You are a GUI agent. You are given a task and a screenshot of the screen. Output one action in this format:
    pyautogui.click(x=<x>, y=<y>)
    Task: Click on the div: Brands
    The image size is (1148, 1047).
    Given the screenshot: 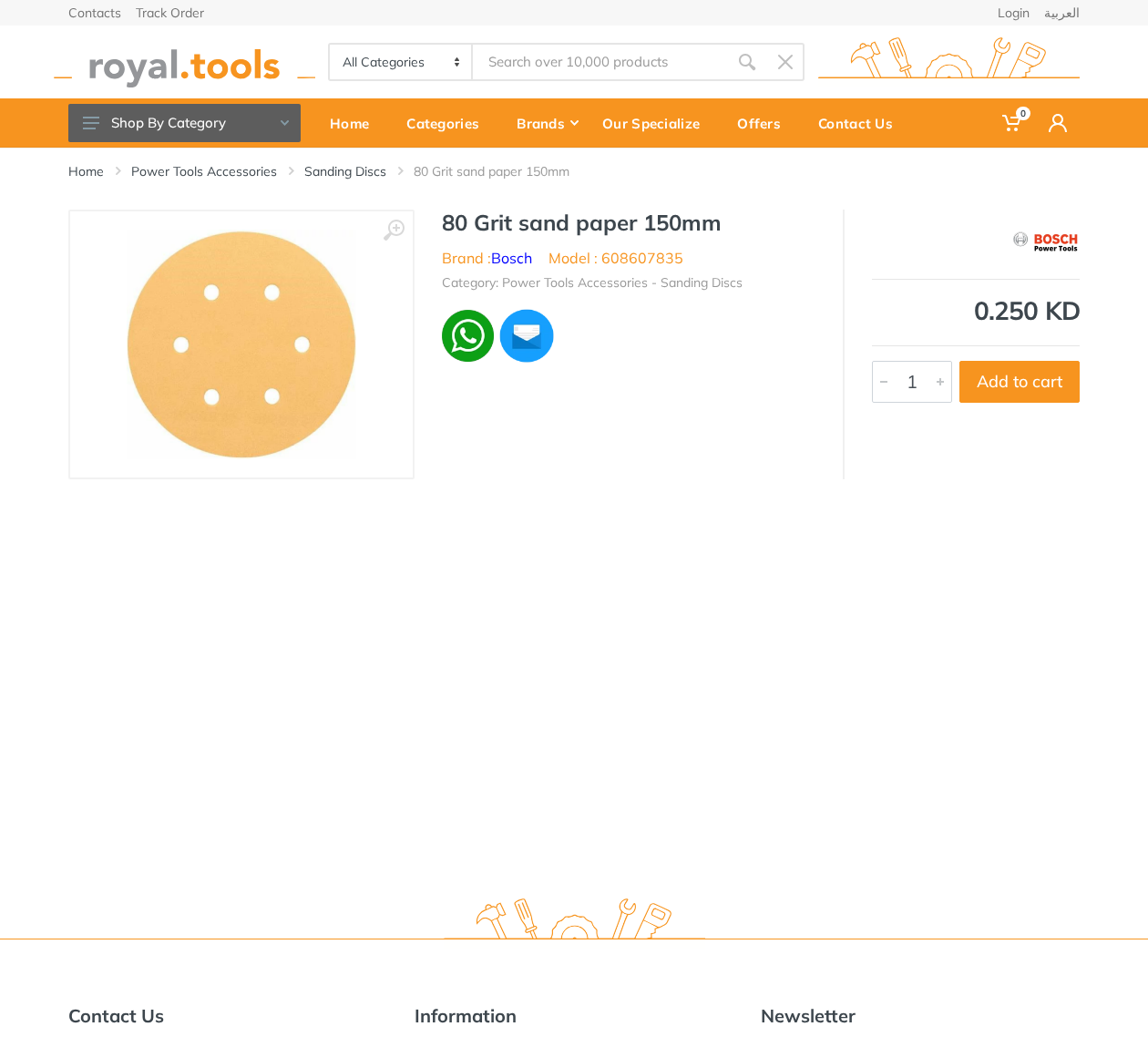 What is the action you would take?
    pyautogui.click(x=547, y=123)
    